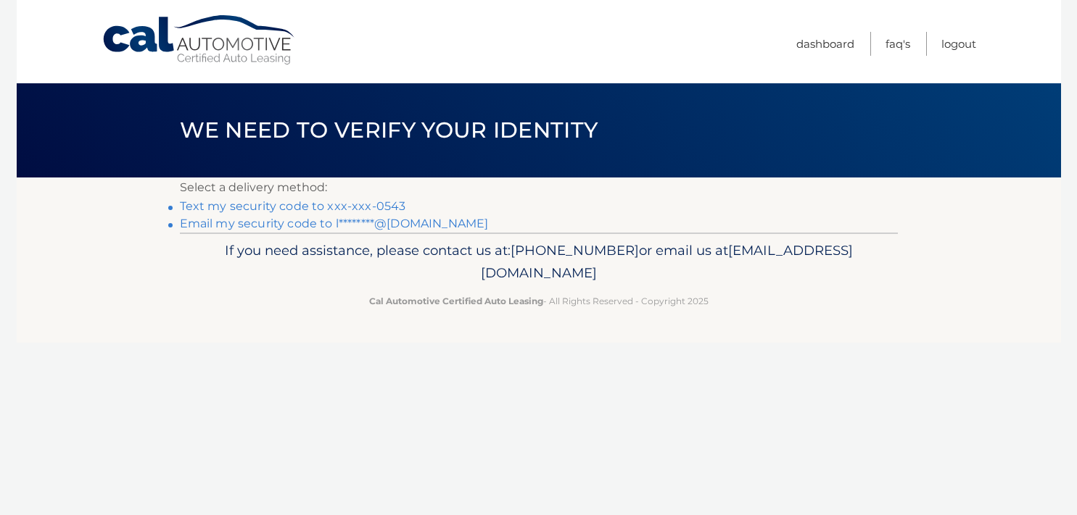 Image resolution: width=1077 pixels, height=515 pixels. I want to click on span: We need to verify your identity, so click(389, 130).